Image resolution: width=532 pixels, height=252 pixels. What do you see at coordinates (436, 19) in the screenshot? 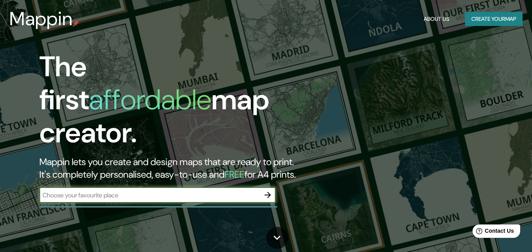
I see `button: About Us` at bounding box center [436, 19].